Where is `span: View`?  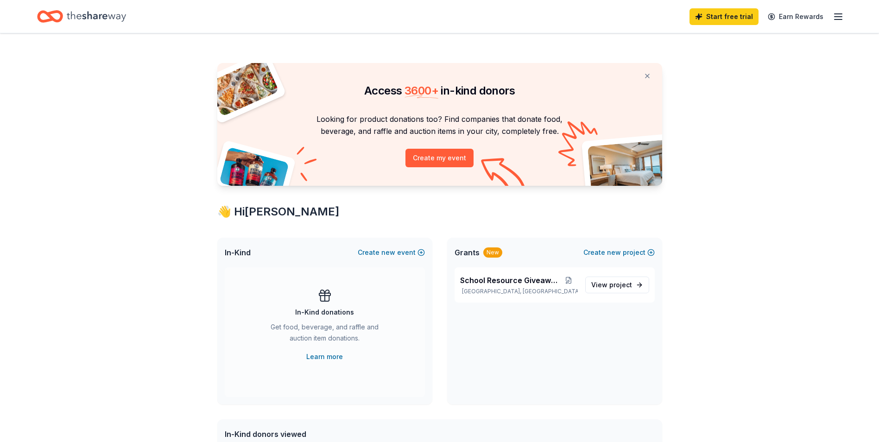
span: View is located at coordinates (612, 285).